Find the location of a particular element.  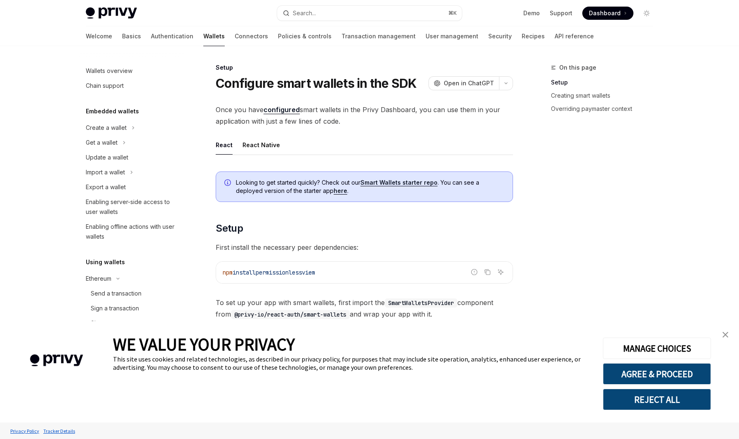

button: Open search is located at coordinates (369, 13).